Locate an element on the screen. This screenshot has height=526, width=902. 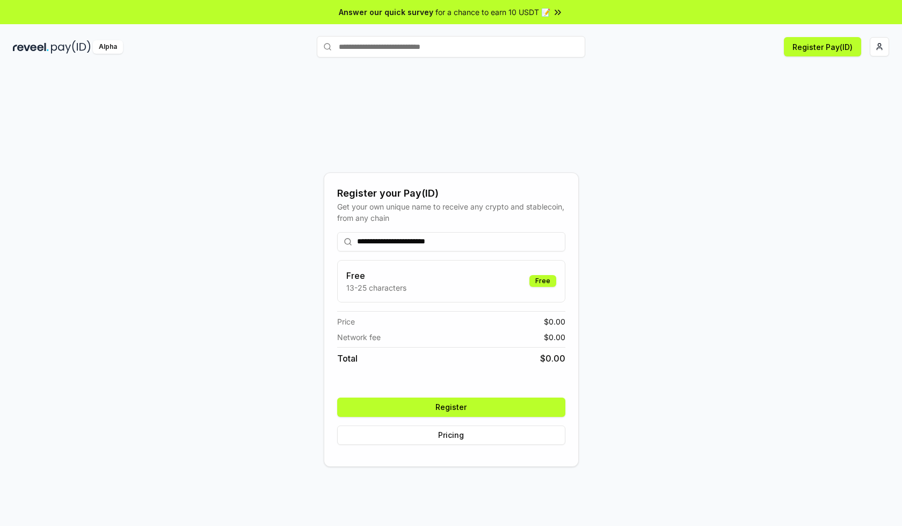
div: Register your Pay(ID) is located at coordinates (451, 193).